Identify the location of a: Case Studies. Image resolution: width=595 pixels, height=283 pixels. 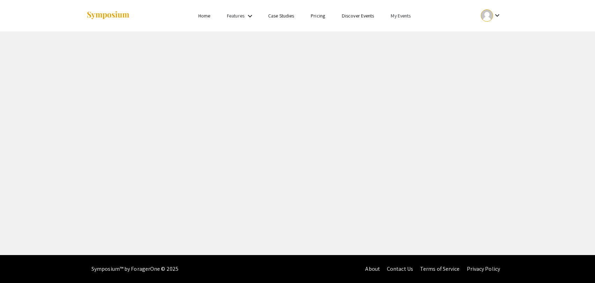
(281, 16).